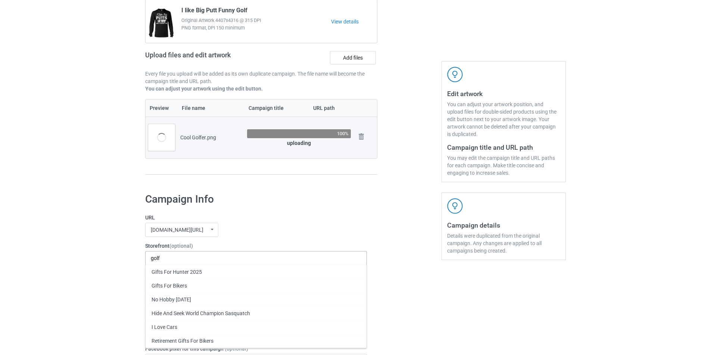 The image size is (711, 355). I want to click on h2: Upload files and edit artwork, so click(214, 58).